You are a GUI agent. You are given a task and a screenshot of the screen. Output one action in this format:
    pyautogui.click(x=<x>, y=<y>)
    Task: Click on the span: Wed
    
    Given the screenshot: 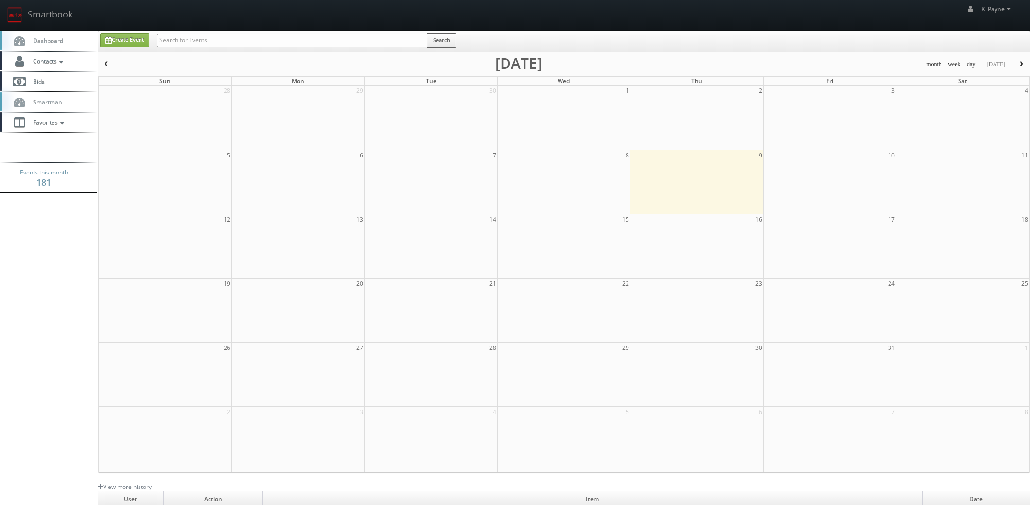 What is the action you would take?
    pyautogui.click(x=563, y=81)
    